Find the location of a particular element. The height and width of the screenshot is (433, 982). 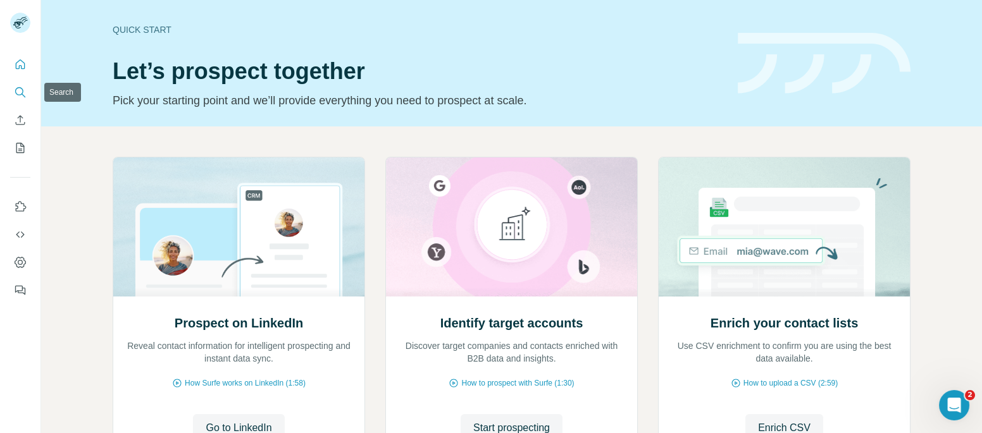

span: How Surfe works on LinkedIn (1:58) is located at coordinates (245, 383).